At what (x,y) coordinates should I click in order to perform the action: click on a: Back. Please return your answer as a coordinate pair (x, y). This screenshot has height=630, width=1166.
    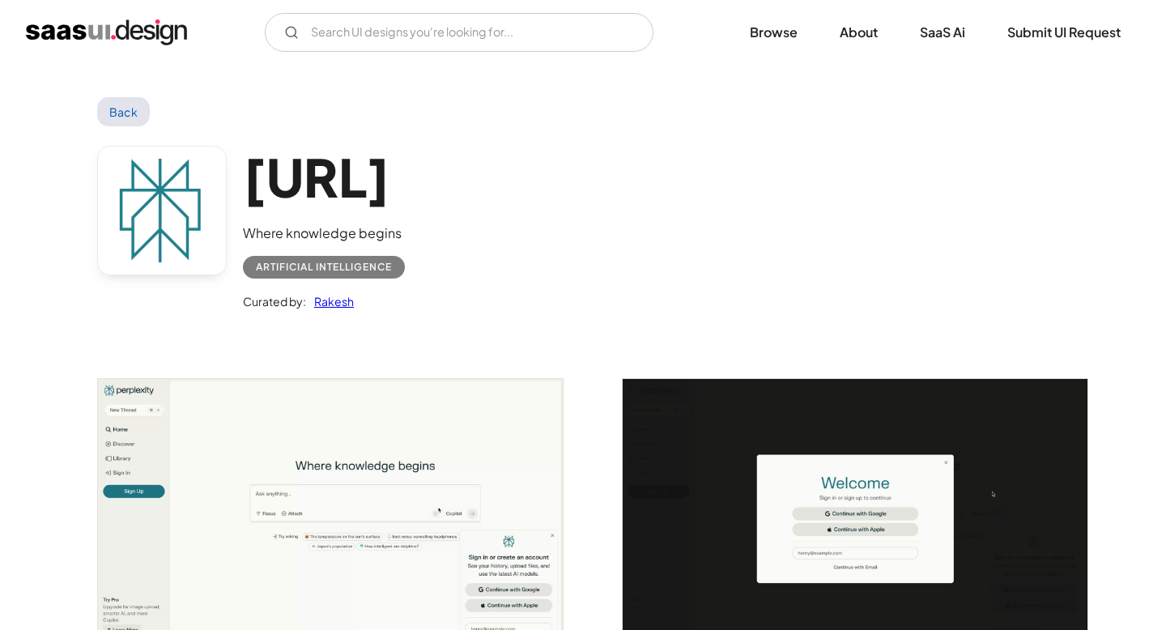
    Looking at the image, I should click on (123, 112).